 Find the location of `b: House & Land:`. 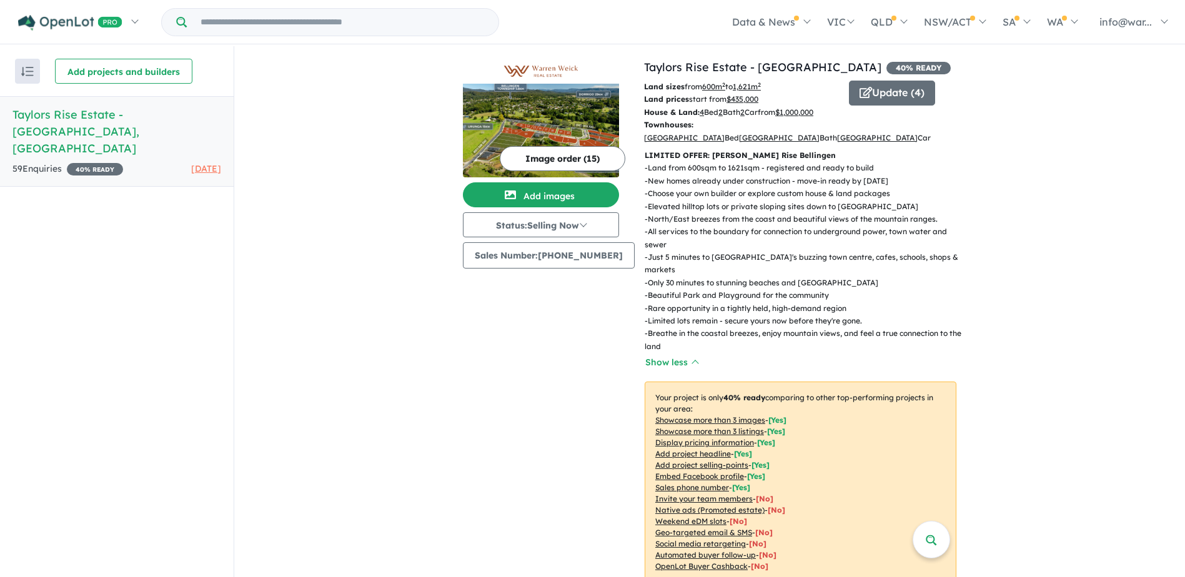

b: House & Land: is located at coordinates (671, 112).